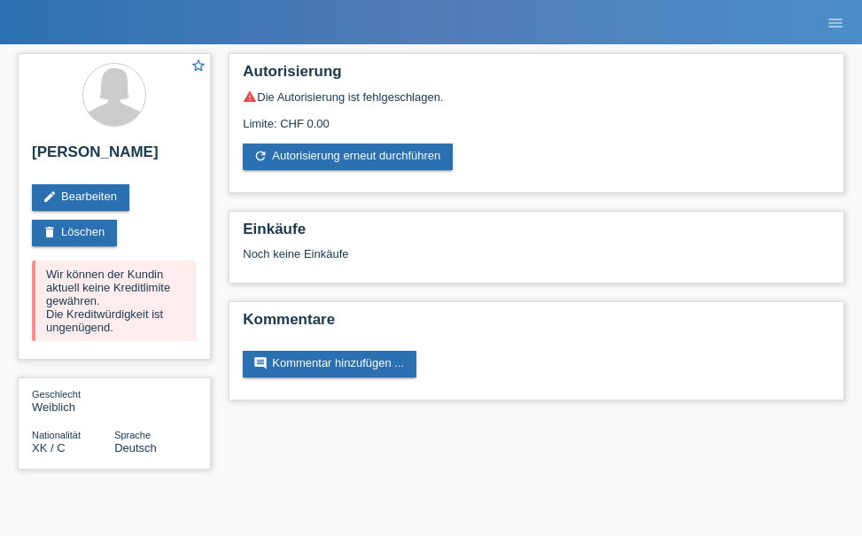 Image resolution: width=862 pixels, height=536 pixels. What do you see at coordinates (329, 364) in the screenshot?
I see `a: commentKommentar hinzufügen ...` at bounding box center [329, 364].